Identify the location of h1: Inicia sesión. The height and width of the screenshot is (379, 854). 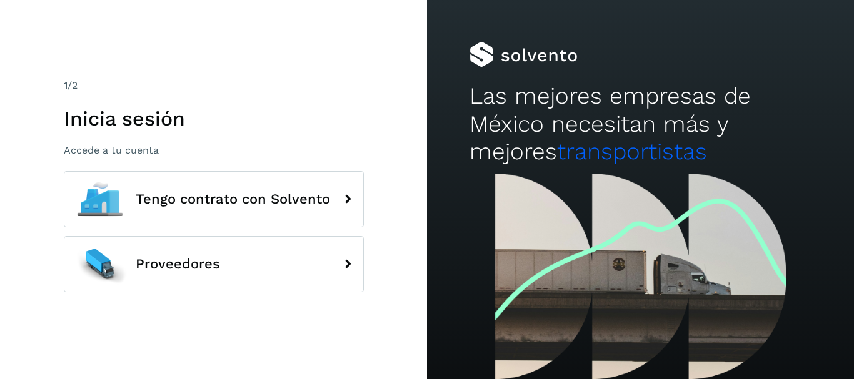
(214, 119).